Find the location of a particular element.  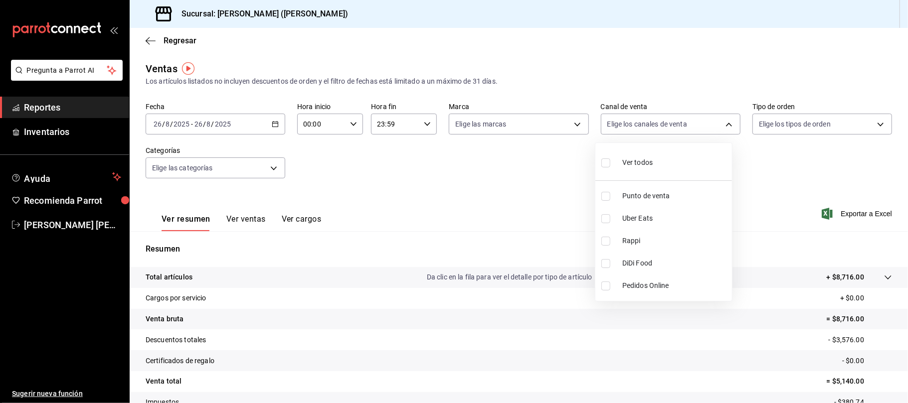

span: Punto de venta is located at coordinates (675, 196).